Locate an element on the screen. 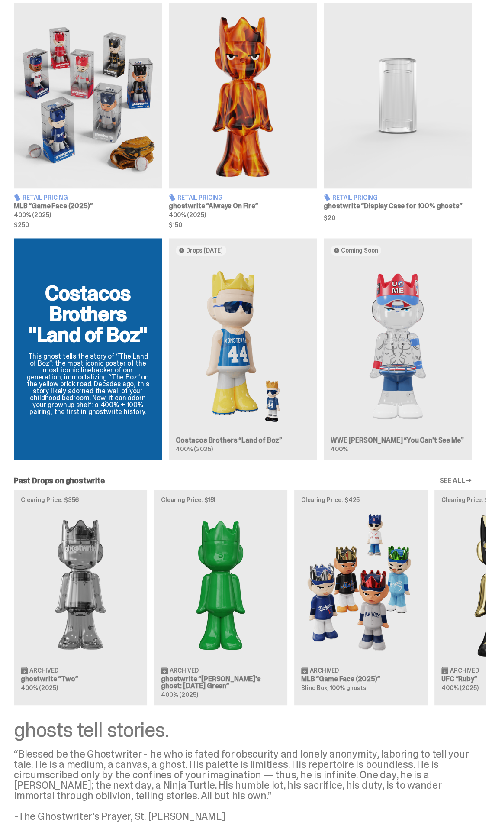 This screenshot has width=492, height=829. h2: Past Drops on ghostwrite is located at coordinates (59, 481).